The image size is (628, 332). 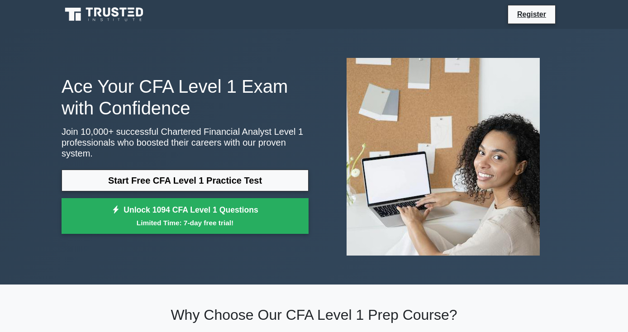 What do you see at coordinates (531, 14) in the screenshot?
I see `a: Register` at bounding box center [531, 14].